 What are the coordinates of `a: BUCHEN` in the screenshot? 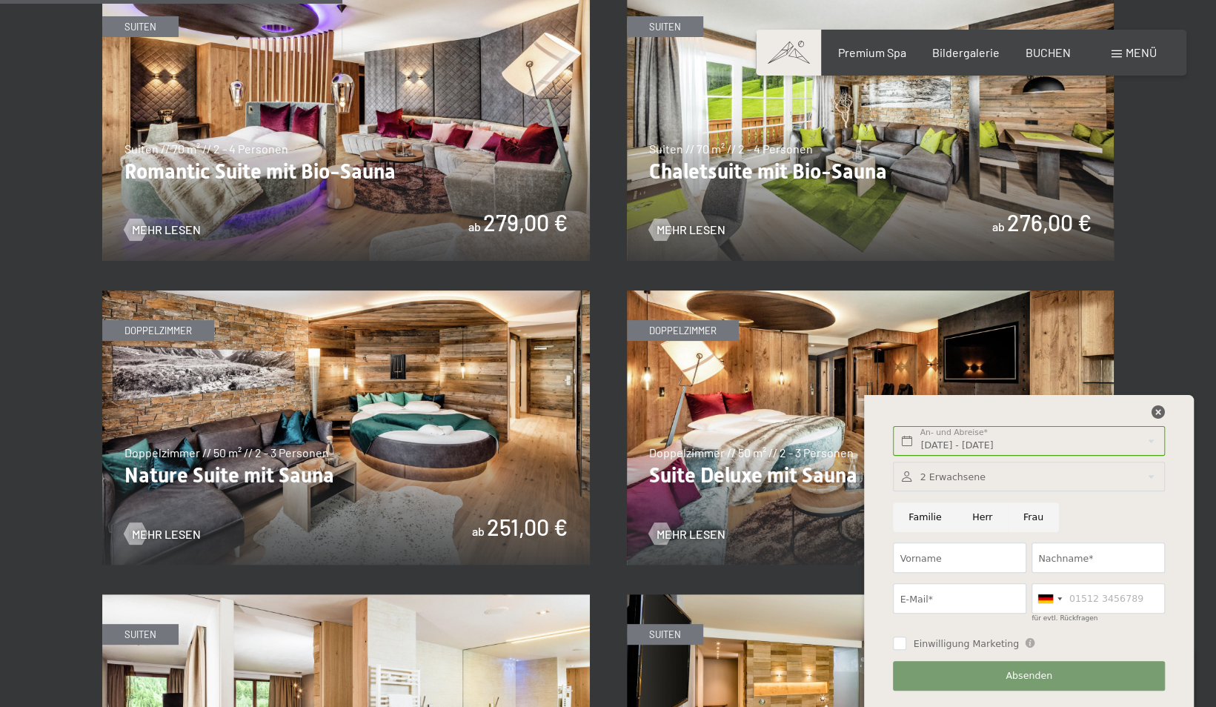 It's located at (1047, 52).